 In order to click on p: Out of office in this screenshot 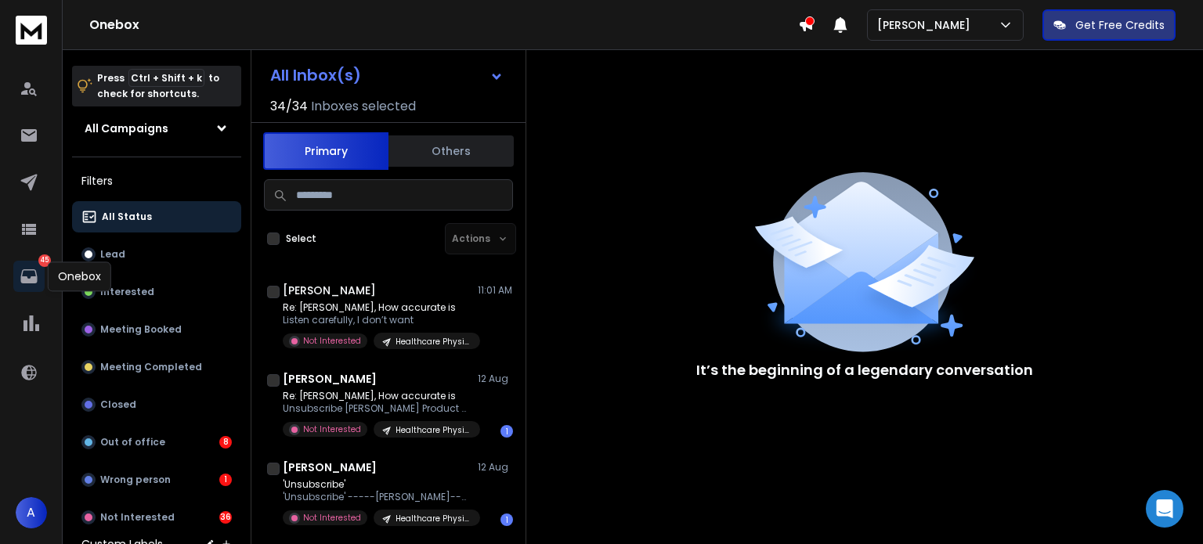, I will do `click(132, 442)`.